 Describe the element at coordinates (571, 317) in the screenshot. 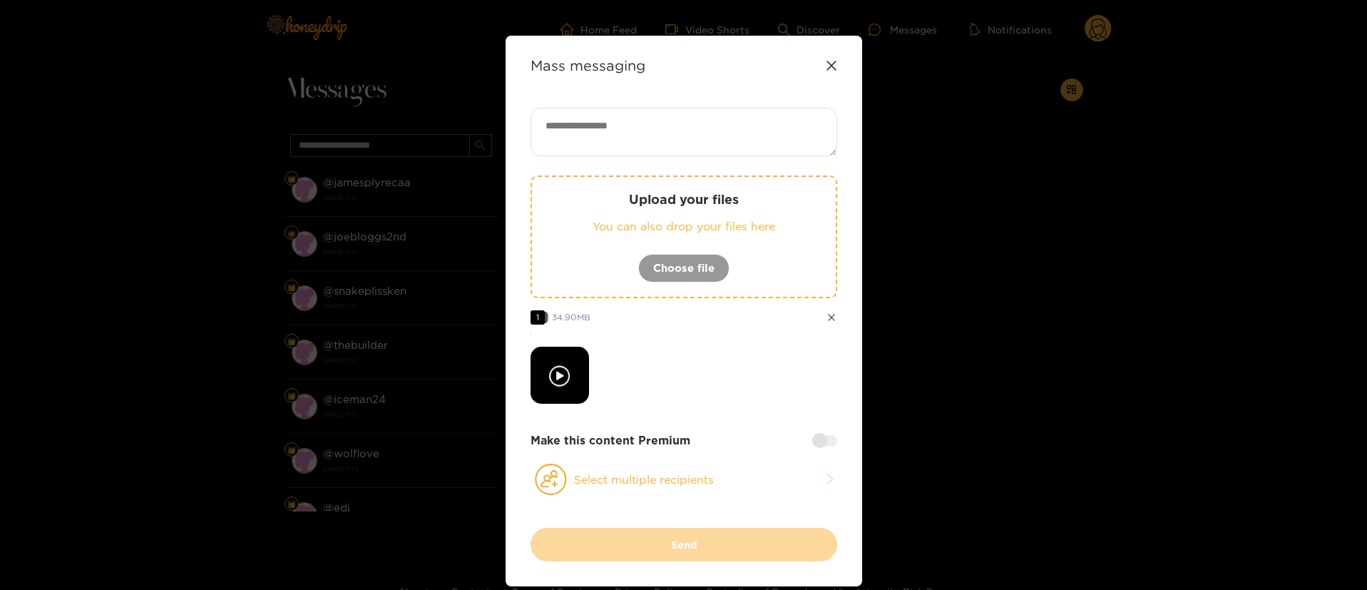

I see `span: 34.90 MB` at that location.